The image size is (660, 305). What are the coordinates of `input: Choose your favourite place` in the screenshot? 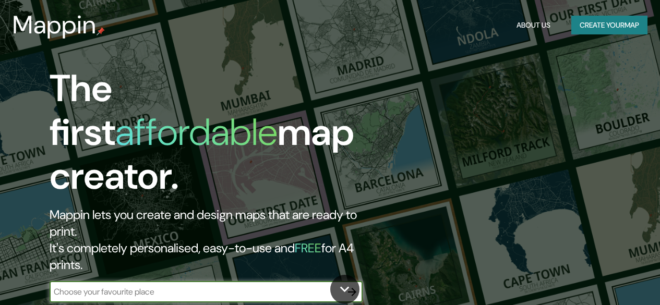 It's located at (196, 292).